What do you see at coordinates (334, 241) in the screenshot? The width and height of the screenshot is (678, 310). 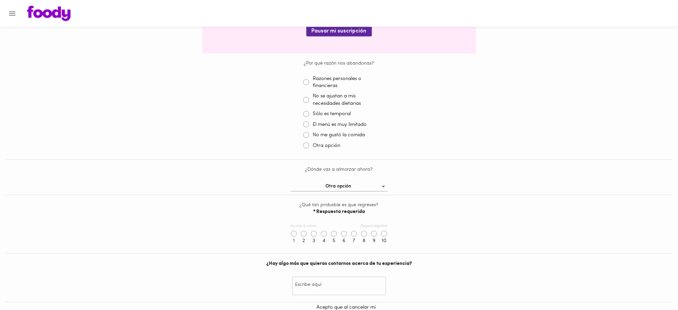 I see `p: 5` at bounding box center [334, 241].